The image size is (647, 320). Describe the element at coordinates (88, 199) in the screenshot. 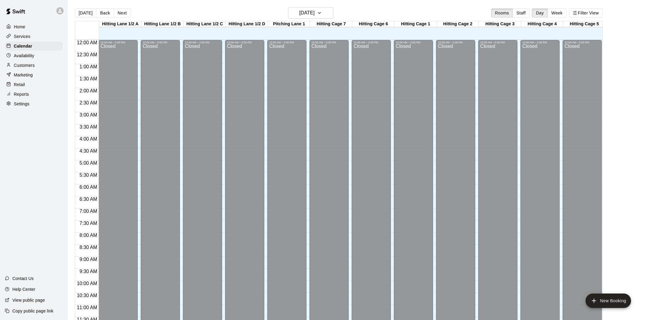

I see `span: 6:30 AM` at that location.